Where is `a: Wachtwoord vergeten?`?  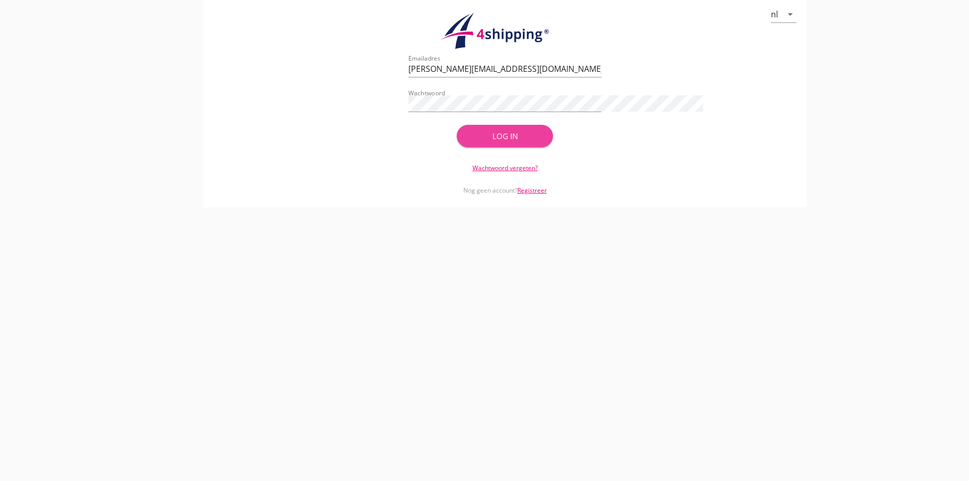 a: Wachtwoord vergeten? is located at coordinates (505, 168).